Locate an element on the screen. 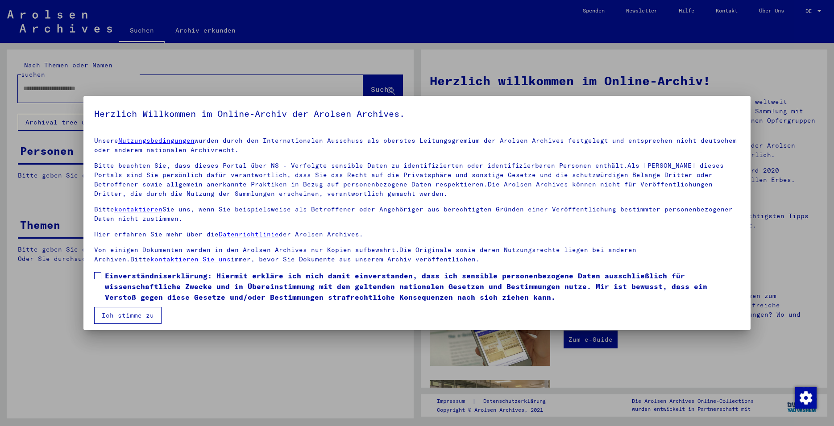  a: kontaktieren Sie uns is located at coordinates (191, 259).